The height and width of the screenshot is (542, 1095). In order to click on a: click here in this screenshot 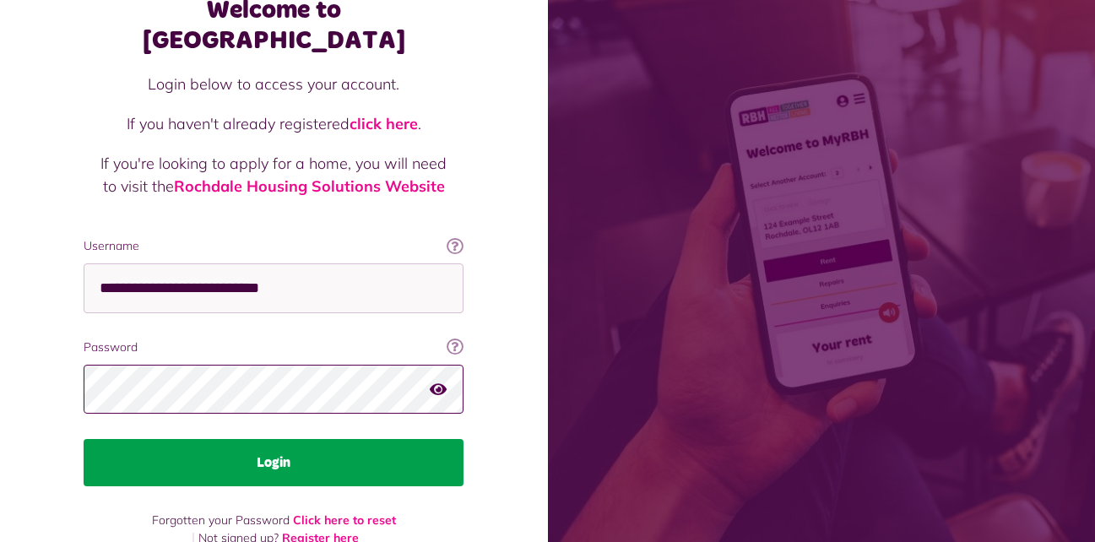, I will do `click(383, 123)`.